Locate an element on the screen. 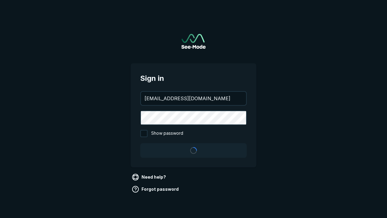 This screenshot has width=387, height=218. a: Need help? is located at coordinates (149, 177).